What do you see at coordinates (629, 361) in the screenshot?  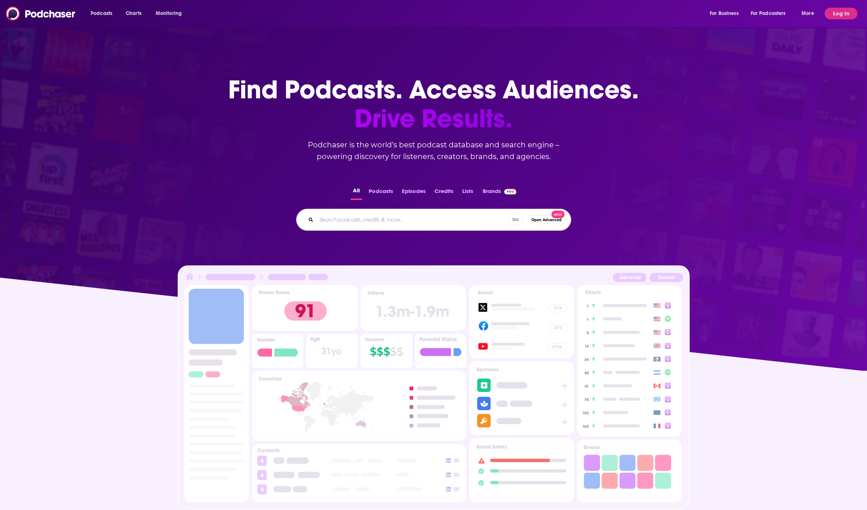 I see `img: Podcast Insights Charts` at bounding box center [629, 361].